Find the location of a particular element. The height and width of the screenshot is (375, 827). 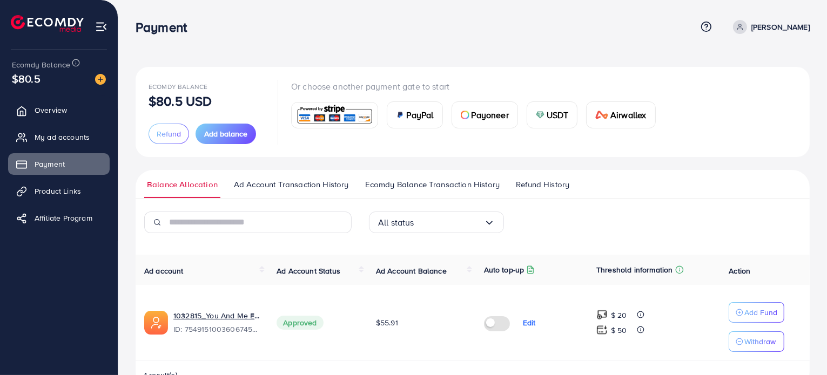

p: Edit is located at coordinates (529, 323).